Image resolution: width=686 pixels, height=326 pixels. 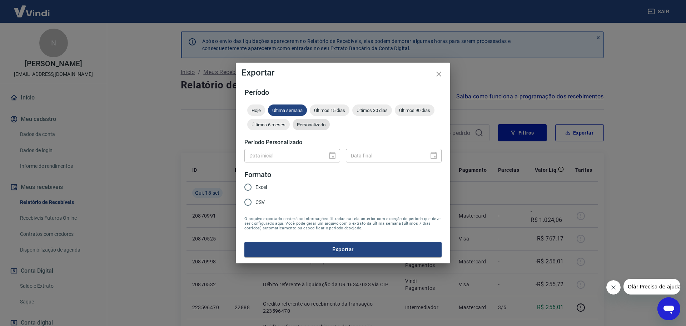 I want to click on span: Últimos 90 dias, so click(x=415, y=110).